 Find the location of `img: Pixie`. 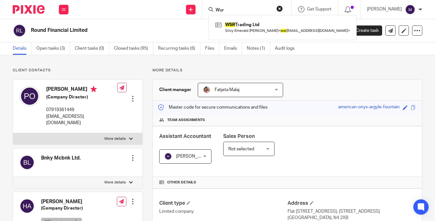

img: Pixie is located at coordinates (29, 9).